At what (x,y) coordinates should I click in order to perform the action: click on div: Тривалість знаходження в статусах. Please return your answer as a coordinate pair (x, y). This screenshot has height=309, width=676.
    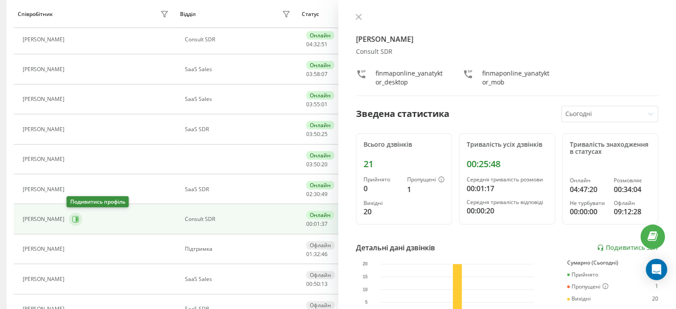
    Looking at the image, I should click on (610, 148).